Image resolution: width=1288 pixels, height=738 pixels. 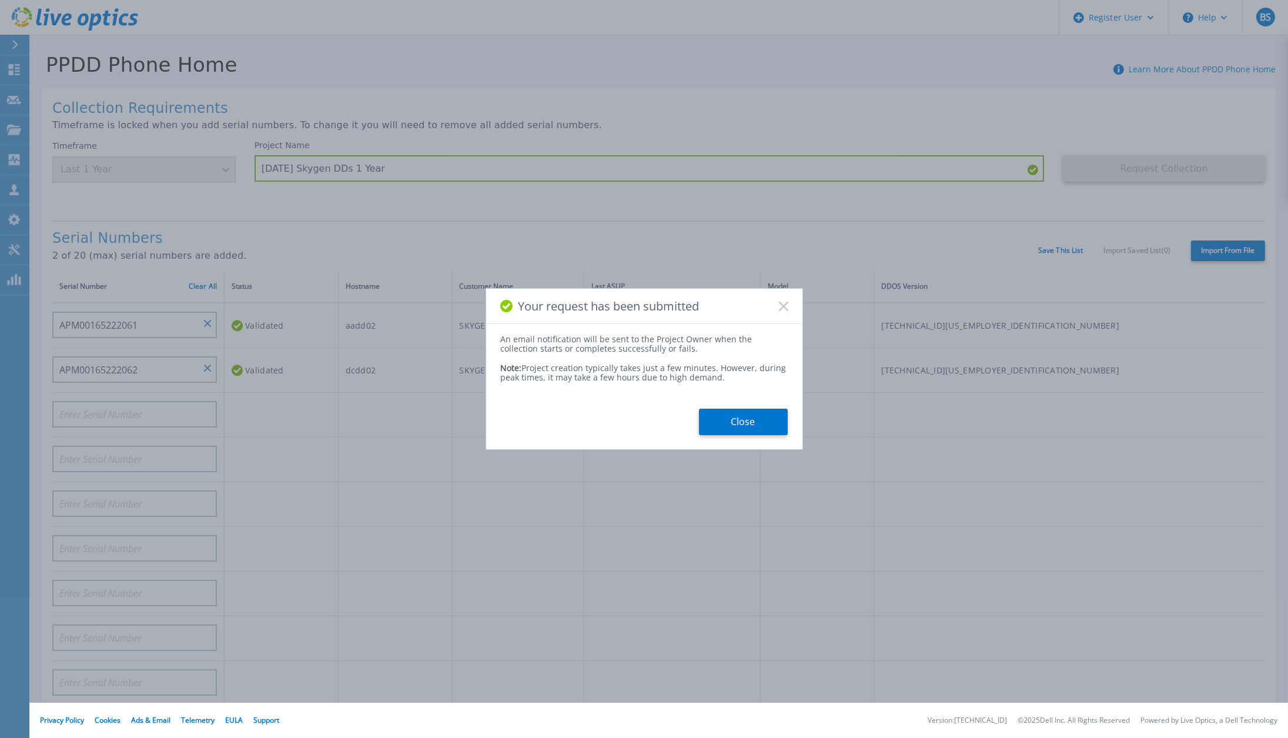 What do you see at coordinates (151, 720) in the screenshot?
I see `a: Ads & Email` at bounding box center [151, 720].